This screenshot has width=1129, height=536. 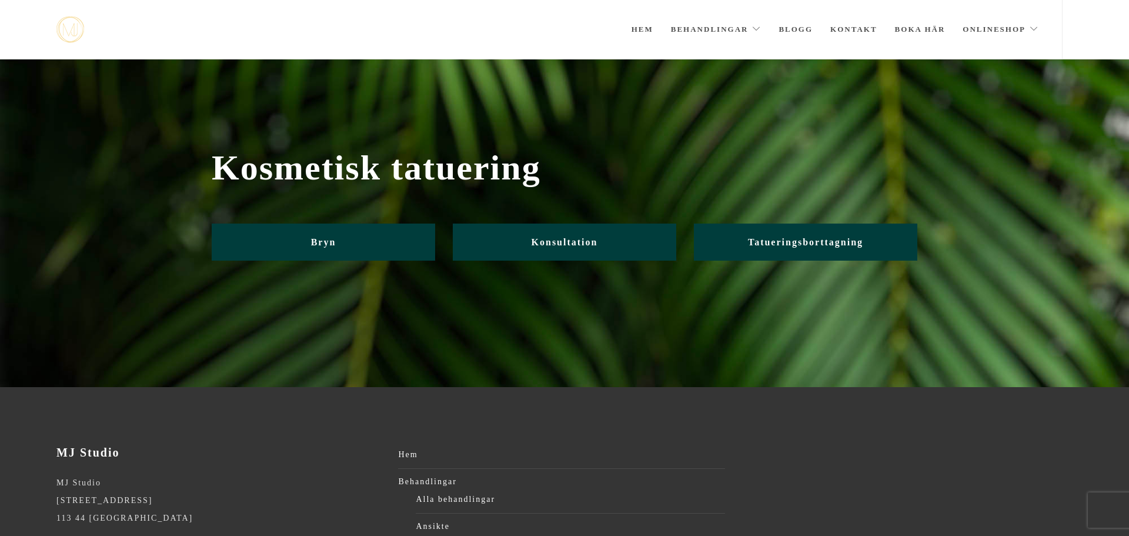 I want to click on img: mjstudio, so click(x=70, y=29).